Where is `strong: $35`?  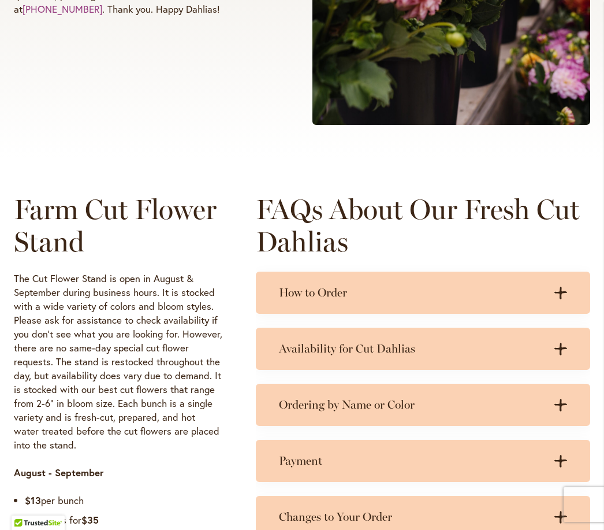
strong: $35 is located at coordinates (90, 519).